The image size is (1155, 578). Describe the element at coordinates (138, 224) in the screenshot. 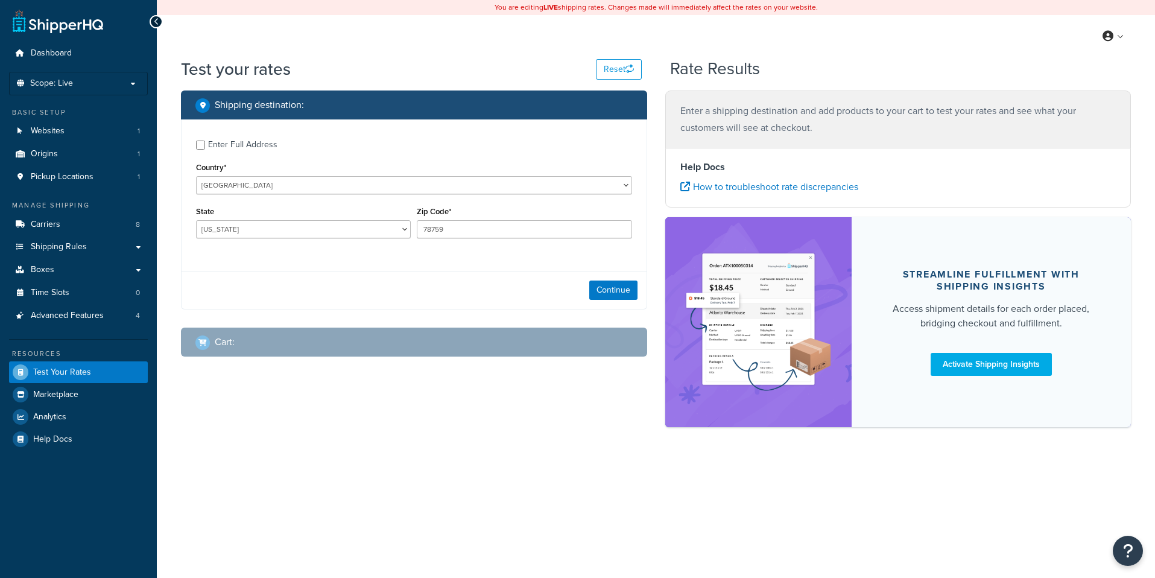

I see `span: 8` at that location.